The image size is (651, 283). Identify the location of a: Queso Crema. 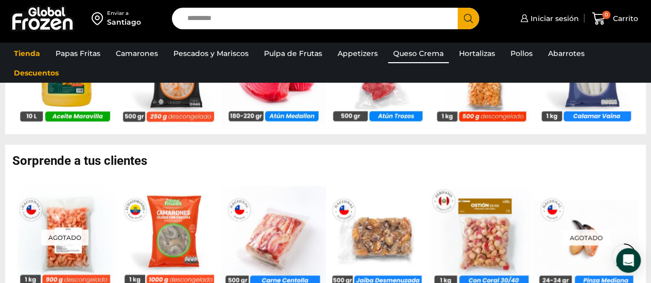
(418, 54).